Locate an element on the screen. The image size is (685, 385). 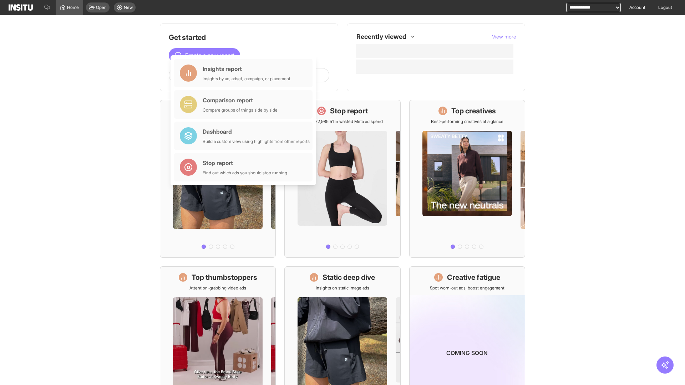
a: What's live nowSee all active ads instantly is located at coordinates (218, 179).